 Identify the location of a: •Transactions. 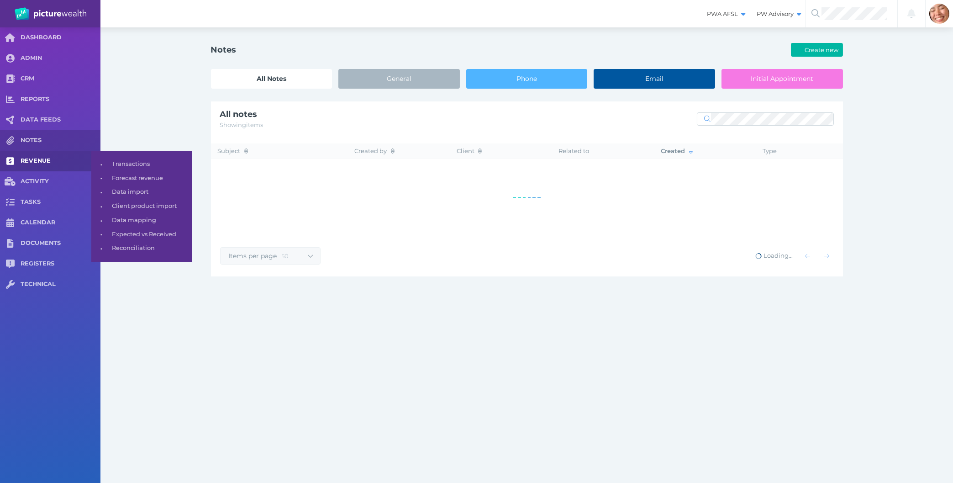
(142, 164).